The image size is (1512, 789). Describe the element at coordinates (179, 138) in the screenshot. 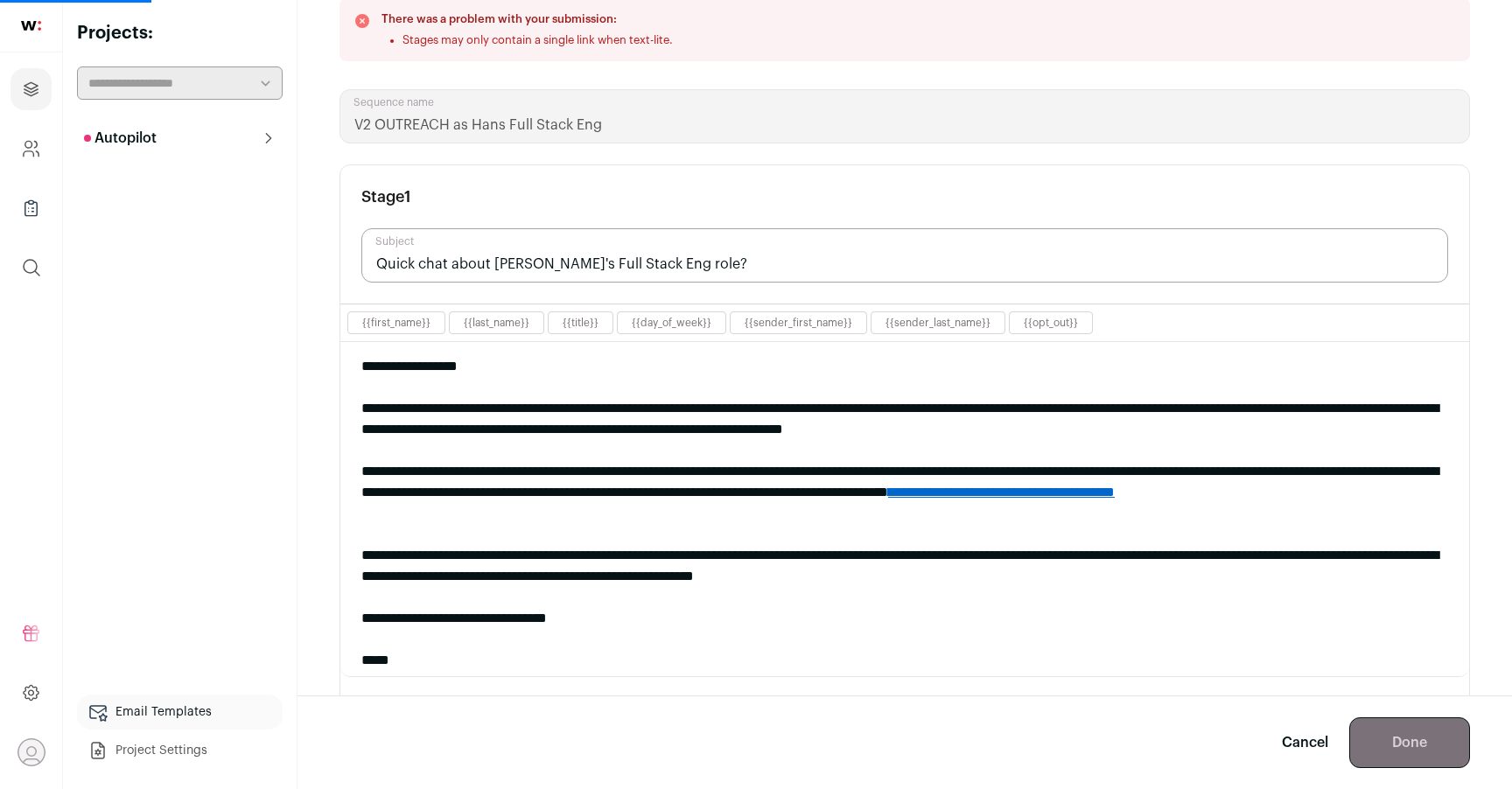

I see `button: Autopilot` at that location.